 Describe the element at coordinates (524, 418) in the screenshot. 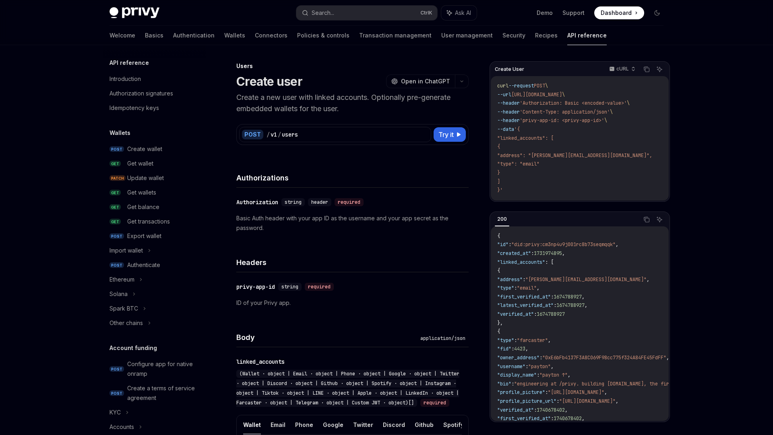

I see `span: "first_verified_at"` at that location.